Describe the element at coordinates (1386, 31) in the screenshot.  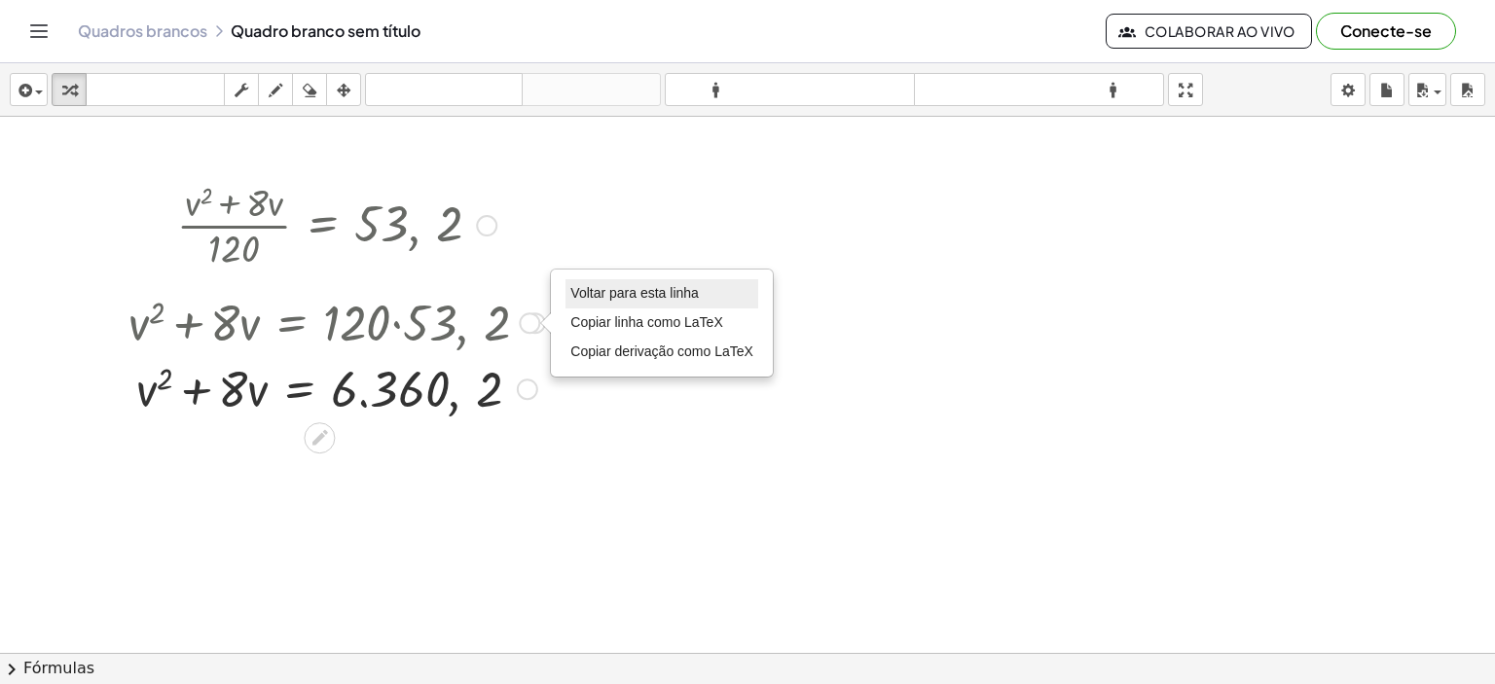
I see `button: Conecte-se` at that location.